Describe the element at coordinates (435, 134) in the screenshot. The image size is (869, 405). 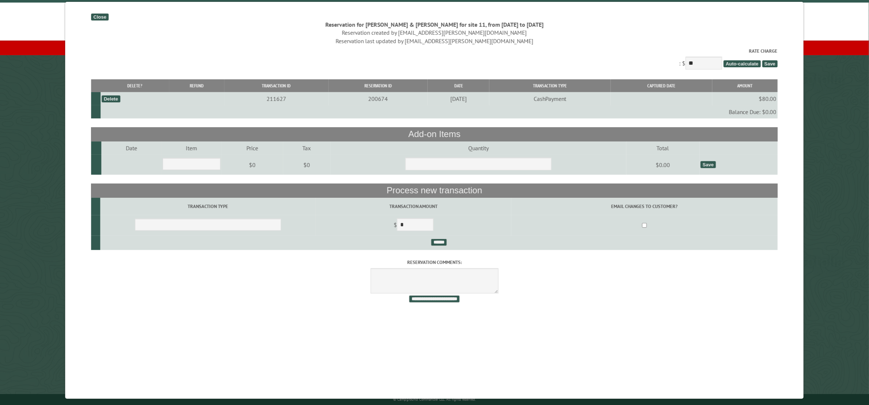
I see `th: Add-on Items` at that location.